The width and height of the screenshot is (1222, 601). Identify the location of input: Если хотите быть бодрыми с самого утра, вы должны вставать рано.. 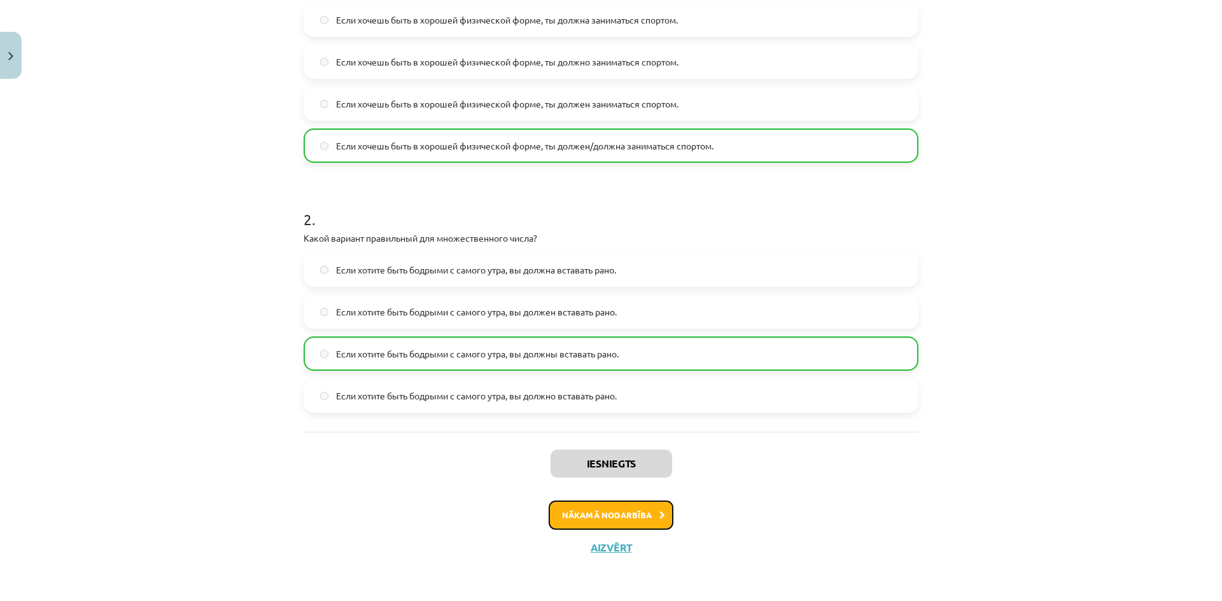
(324, 354).